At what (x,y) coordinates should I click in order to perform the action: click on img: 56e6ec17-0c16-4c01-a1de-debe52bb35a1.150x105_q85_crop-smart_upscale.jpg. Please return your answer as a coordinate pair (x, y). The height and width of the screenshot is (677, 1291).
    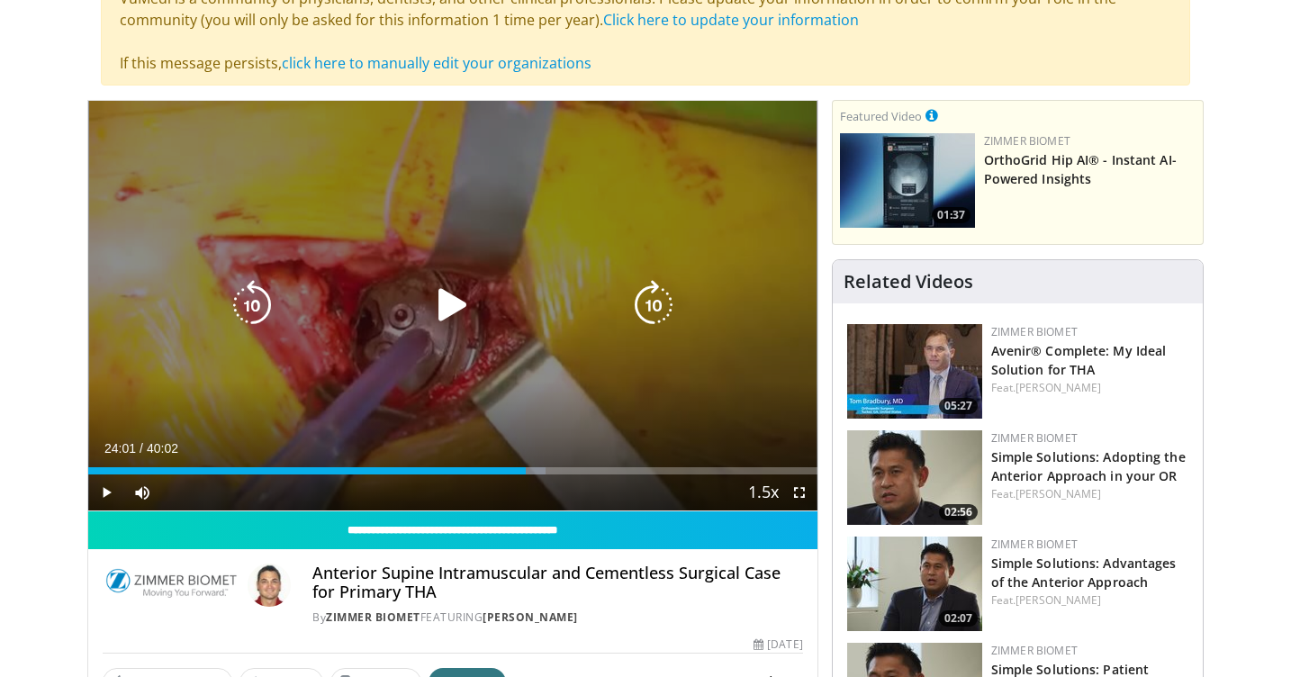
    Looking at the image, I should click on (915, 583).